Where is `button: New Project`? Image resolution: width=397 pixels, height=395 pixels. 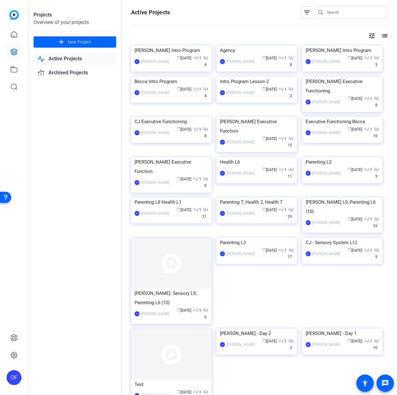 button: New Project is located at coordinates (75, 42).